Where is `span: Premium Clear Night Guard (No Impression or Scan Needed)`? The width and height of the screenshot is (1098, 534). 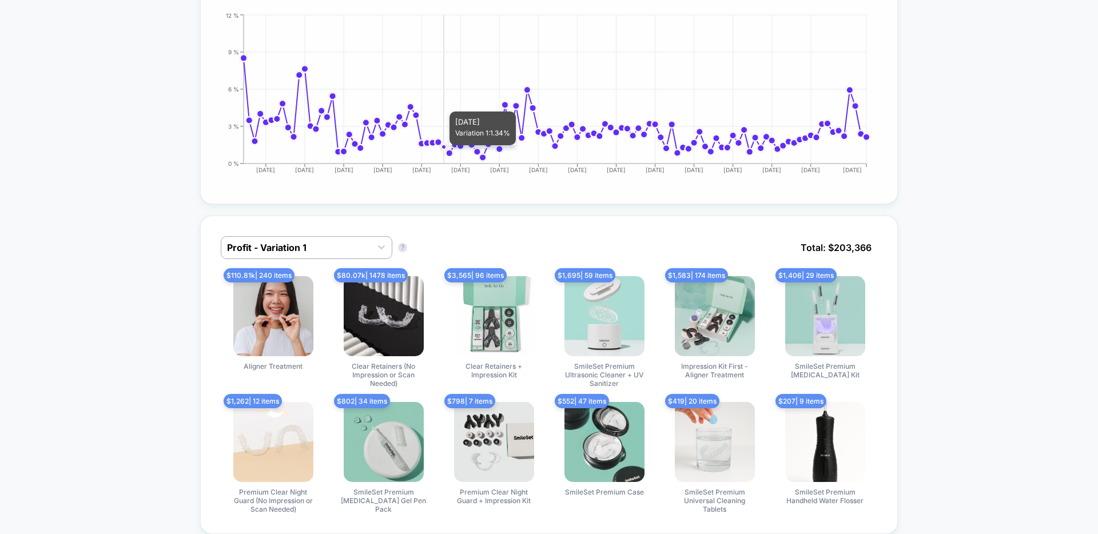 span: Premium Clear Night Guard (No Impression or Scan Needed) is located at coordinates (273, 500).